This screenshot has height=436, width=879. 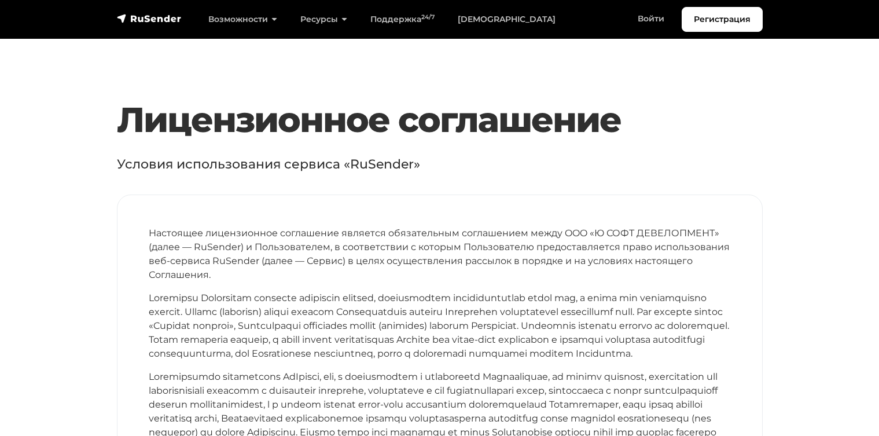 I want to click on a: Ресурсы, so click(x=324, y=19).